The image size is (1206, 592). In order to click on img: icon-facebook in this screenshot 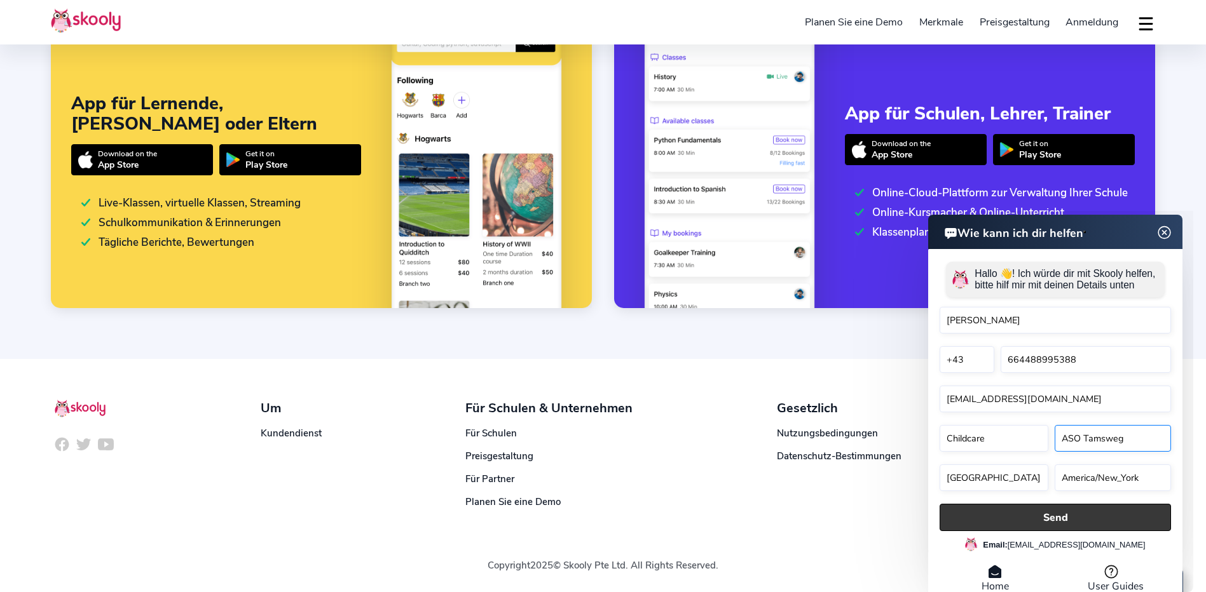, I will do `click(62, 444)`.